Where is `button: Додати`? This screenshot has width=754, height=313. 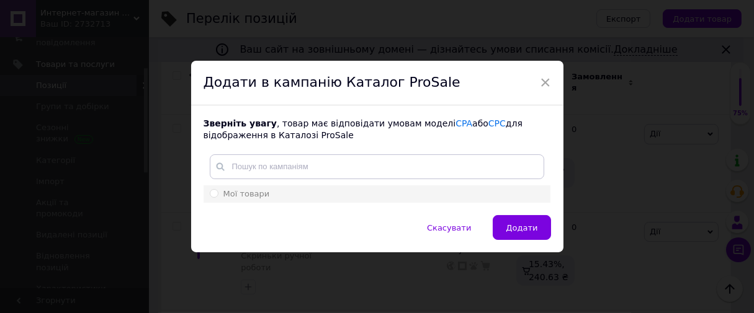
button: Додати is located at coordinates (521, 228).